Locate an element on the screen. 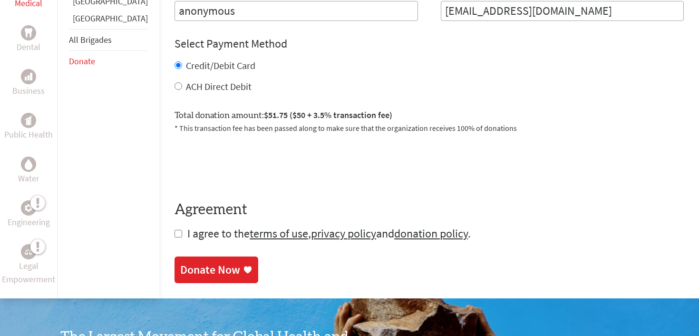  div: Engineering is located at coordinates (29, 208).